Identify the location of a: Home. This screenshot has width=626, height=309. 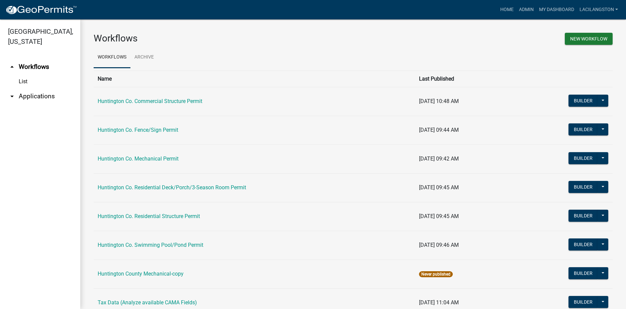
(507, 10).